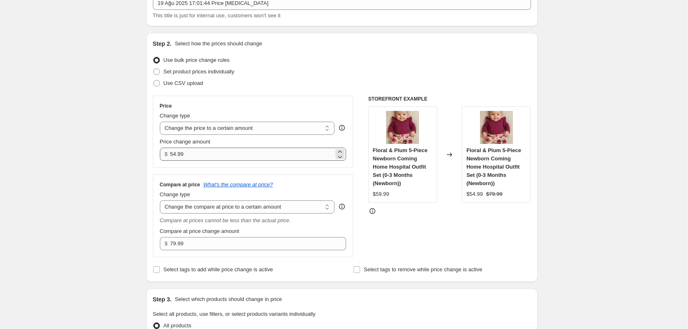 This screenshot has width=688, height=329. What do you see at coordinates (449, 99) in the screenshot?
I see `h6: STOREFRONT EXAMPLE` at bounding box center [449, 99].